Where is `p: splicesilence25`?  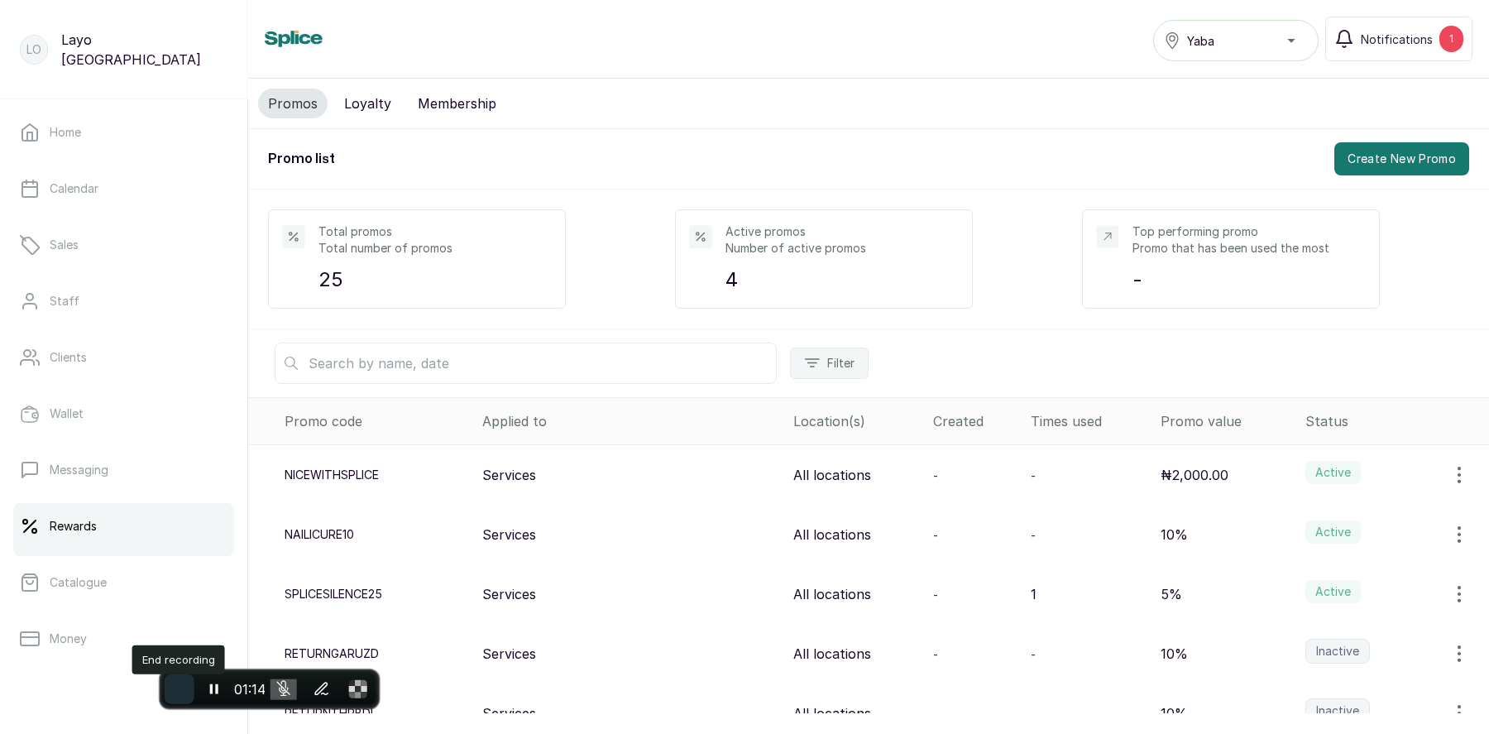
p: splicesilence25 is located at coordinates (333, 594).